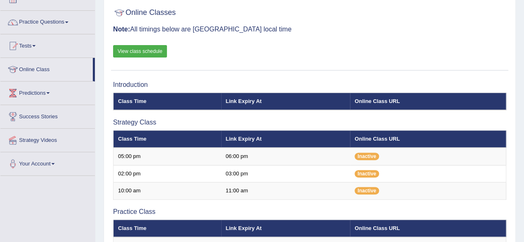 This screenshot has width=524, height=242. Describe the element at coordinates (48, 139) in the screenshot. I see `a: Strategy Videos` at that location.